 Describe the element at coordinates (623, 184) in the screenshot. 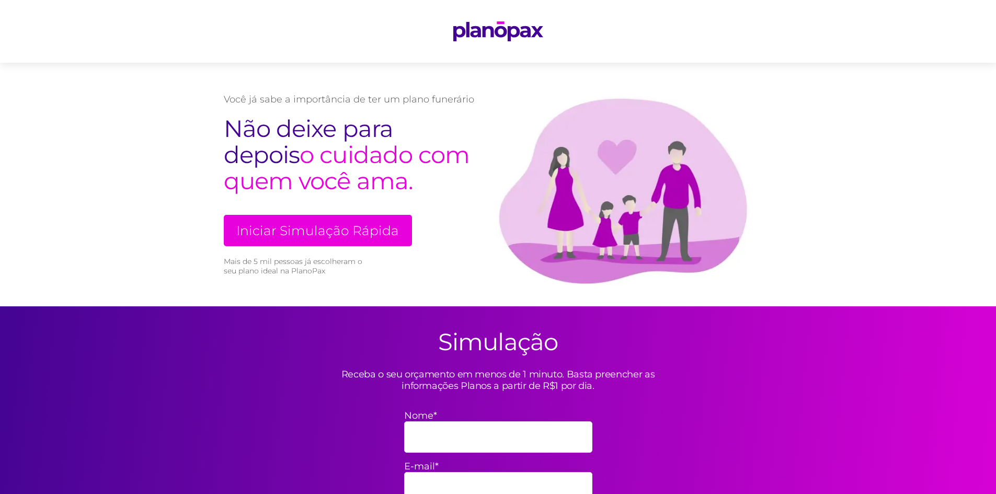

I see `img: family` at that location.